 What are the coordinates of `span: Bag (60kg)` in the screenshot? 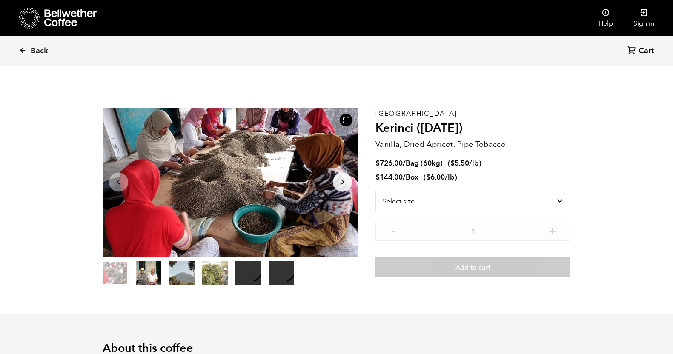 It's located at (424, 163).